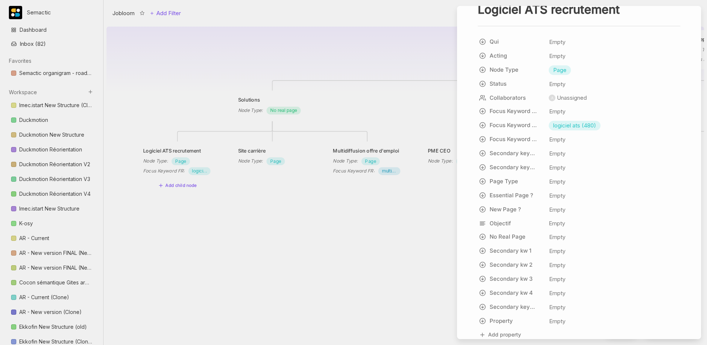 The image size is (707, 345). Describe the element at coordinates (514, 98) in the screenshot. I see `span: Collaborators` at that location.